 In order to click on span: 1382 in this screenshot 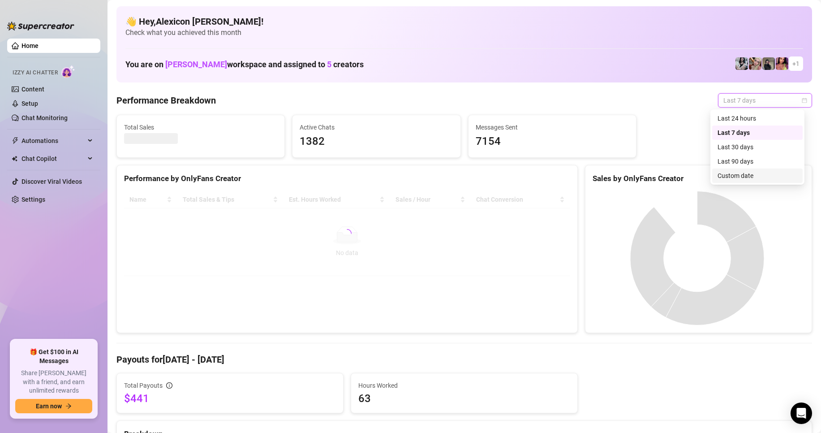, I will do `click(376, 142)`.